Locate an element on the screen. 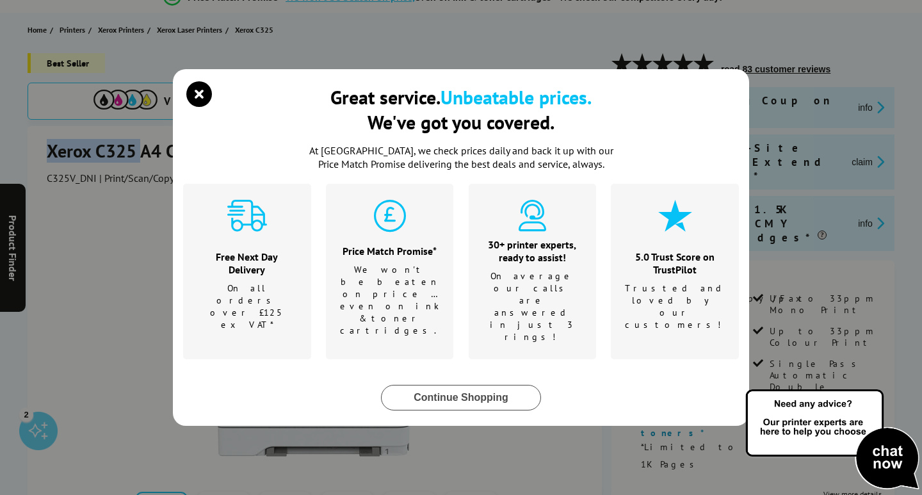 The image size is (922, 495). div: 5.0 Trust Score on TrustPilot is located at coordinates (675, 263).